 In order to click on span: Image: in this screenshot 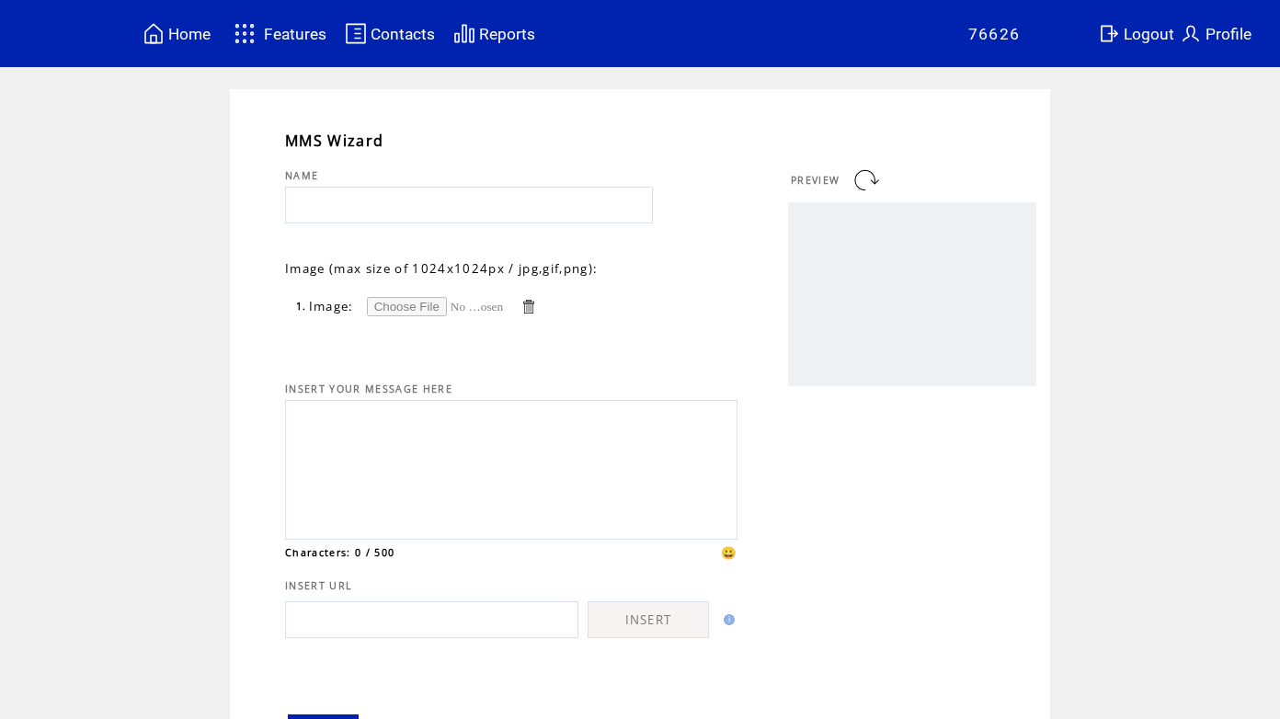, I will do `click(331, 306)`.